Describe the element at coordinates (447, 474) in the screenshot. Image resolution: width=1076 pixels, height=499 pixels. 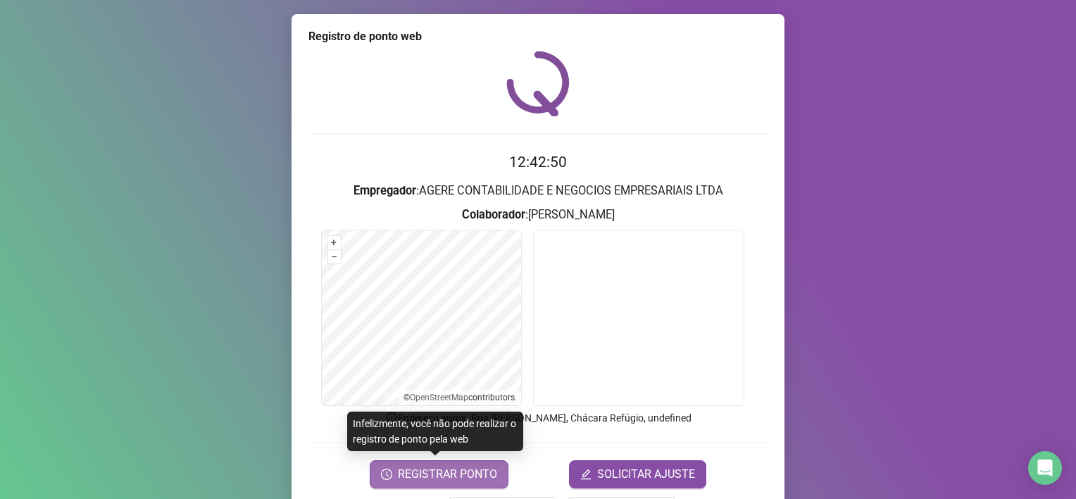
I see `span: REGISTRAR PONTO` at that location.